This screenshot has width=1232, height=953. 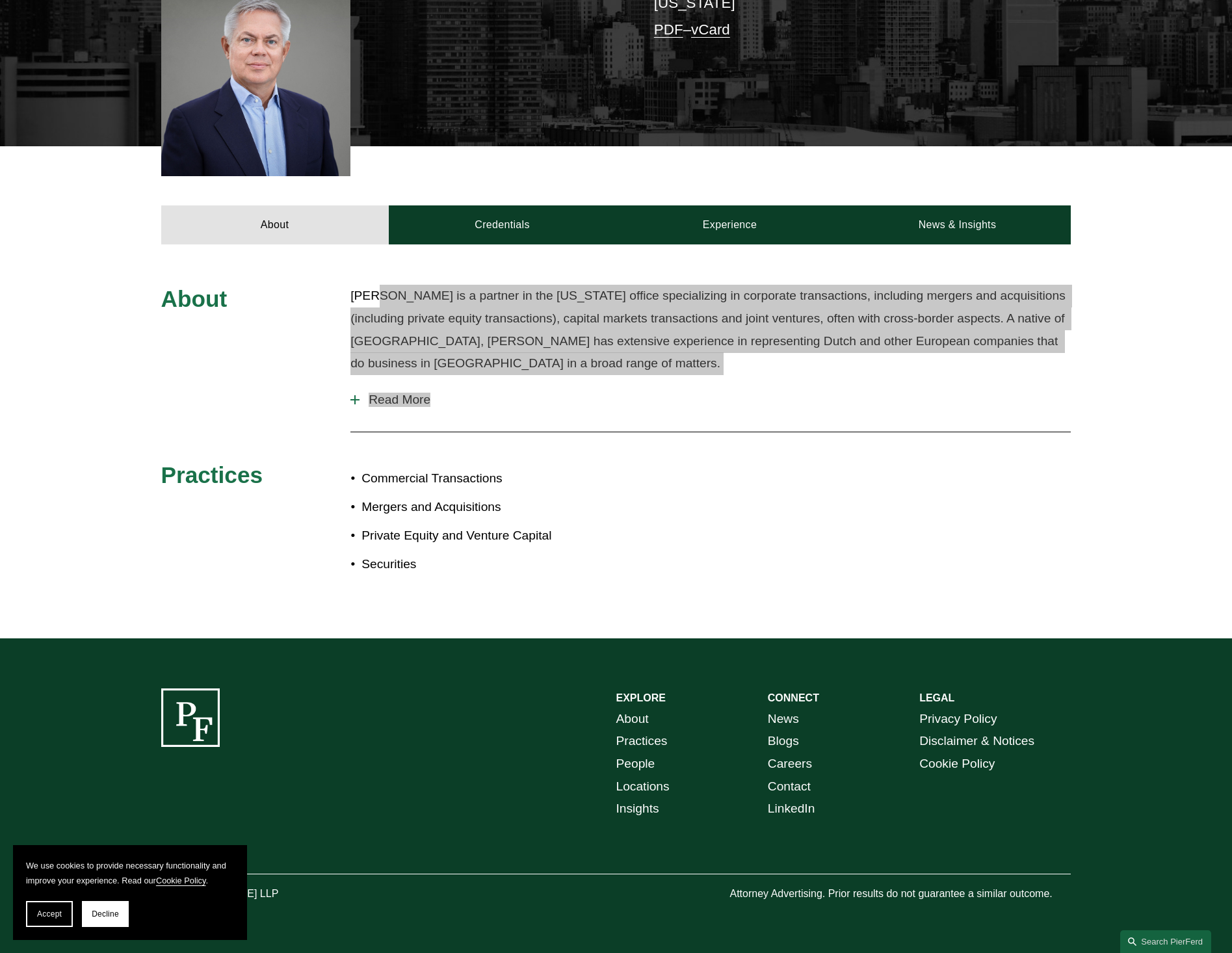 What do you see at coordinates (793, 698) in the screenshot?
I see `strong: CONNECT` at bounding box center [793, 698].